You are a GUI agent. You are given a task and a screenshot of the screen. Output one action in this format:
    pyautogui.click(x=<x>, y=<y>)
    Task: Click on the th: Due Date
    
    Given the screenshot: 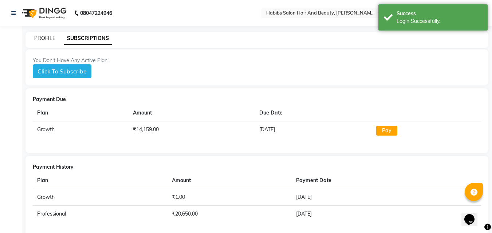 What is the action you would take?
    pyautogui.click(x=313, y=113)
    